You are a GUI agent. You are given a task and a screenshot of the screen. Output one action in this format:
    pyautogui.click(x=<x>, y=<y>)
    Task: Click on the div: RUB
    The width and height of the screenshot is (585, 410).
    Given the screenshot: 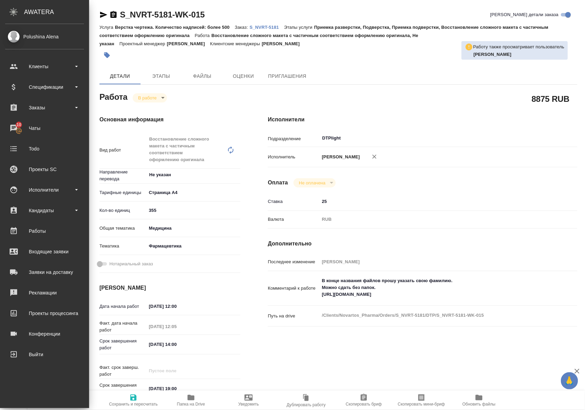 What is the action you would take?
    pyautogui.click(x=435, y=219)
    